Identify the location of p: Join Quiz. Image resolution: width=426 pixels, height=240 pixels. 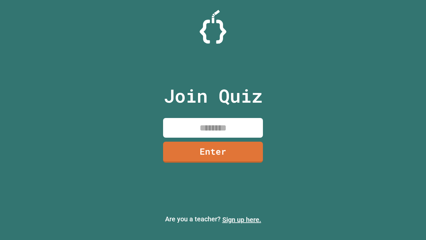
(213, 96).